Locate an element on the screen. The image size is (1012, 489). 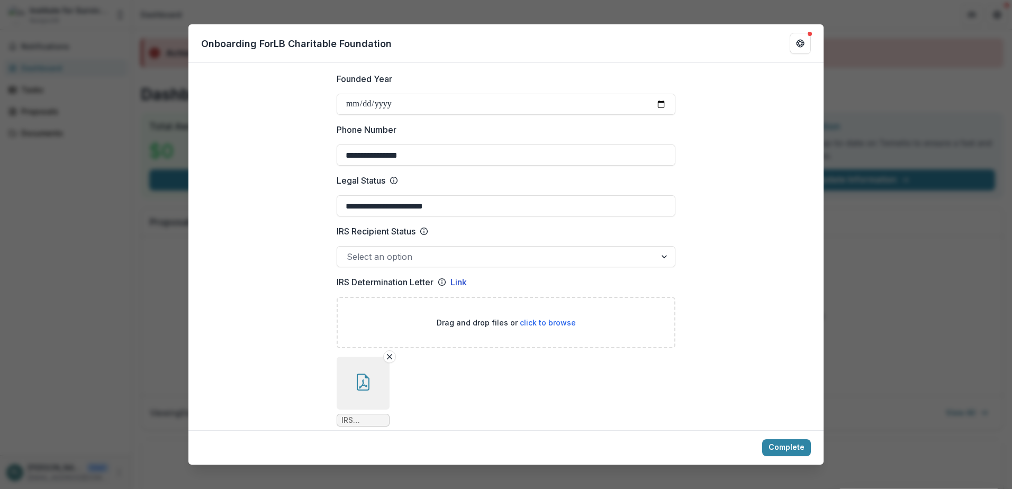
p: IRS Determination Letter is located at coordinates (385, 282).